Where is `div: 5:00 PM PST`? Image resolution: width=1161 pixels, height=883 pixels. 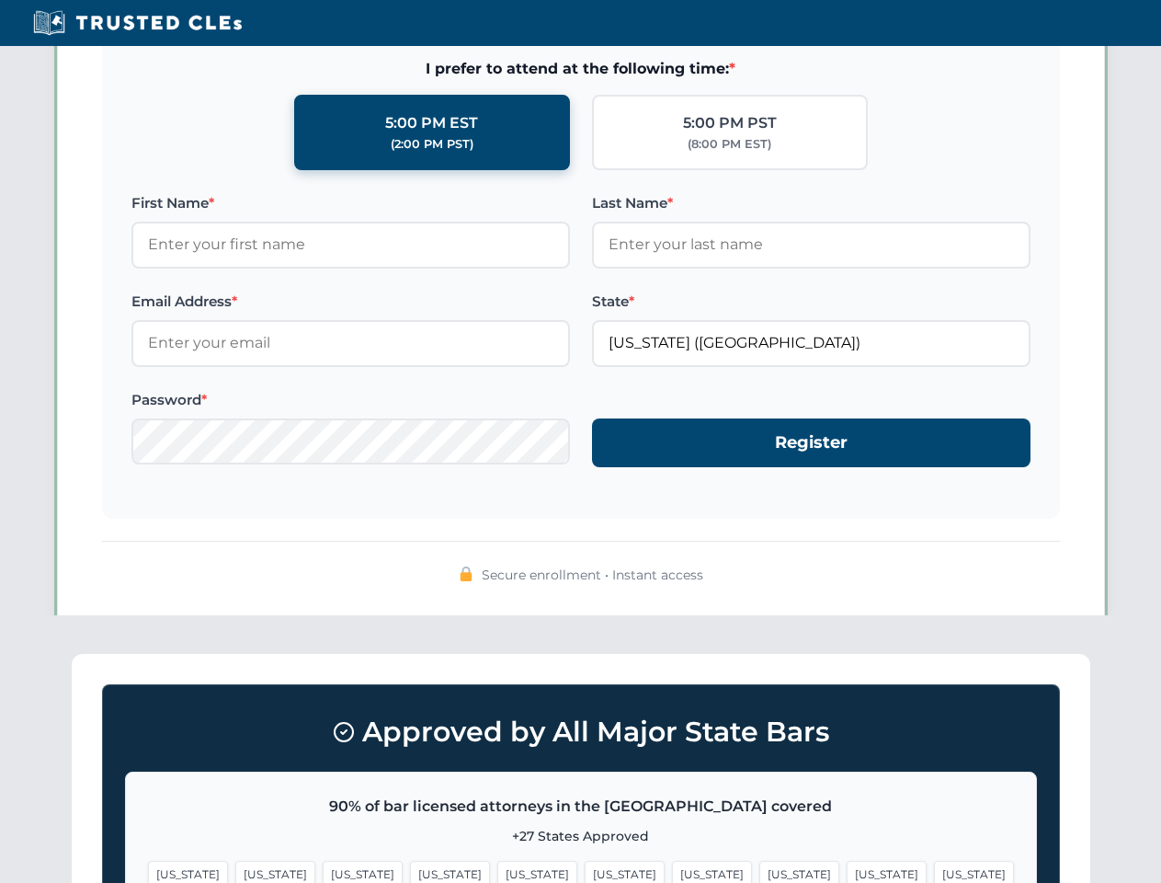
div: 5:00 PM PST is located at coordinates (730, 123).